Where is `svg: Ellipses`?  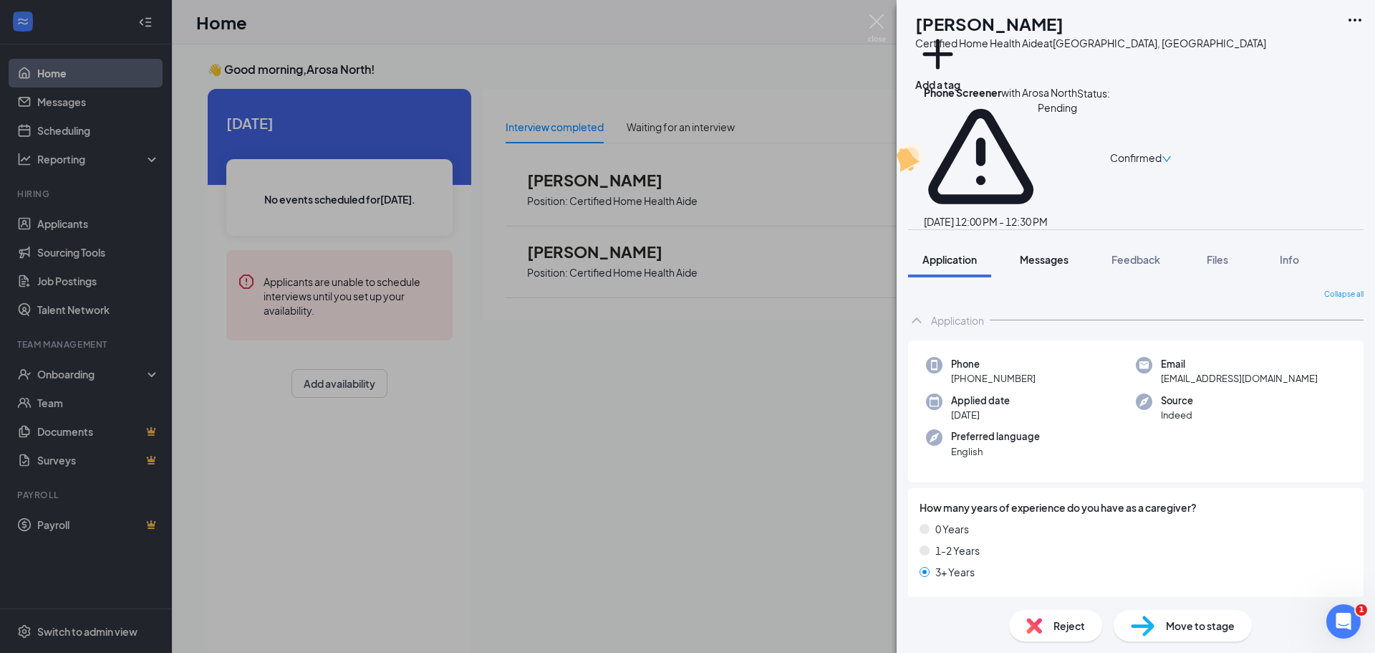 svg: Ellipses is located at coordinates (1355, 20).